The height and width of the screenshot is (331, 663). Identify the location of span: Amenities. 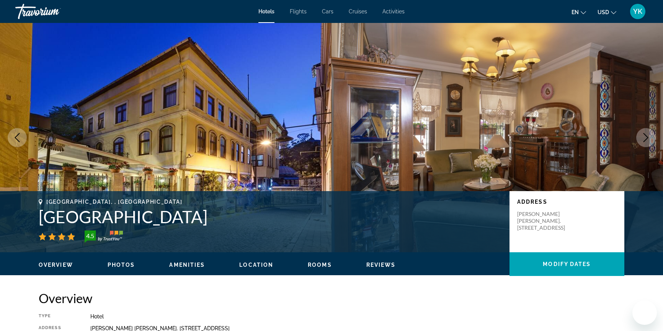
(187, 265).